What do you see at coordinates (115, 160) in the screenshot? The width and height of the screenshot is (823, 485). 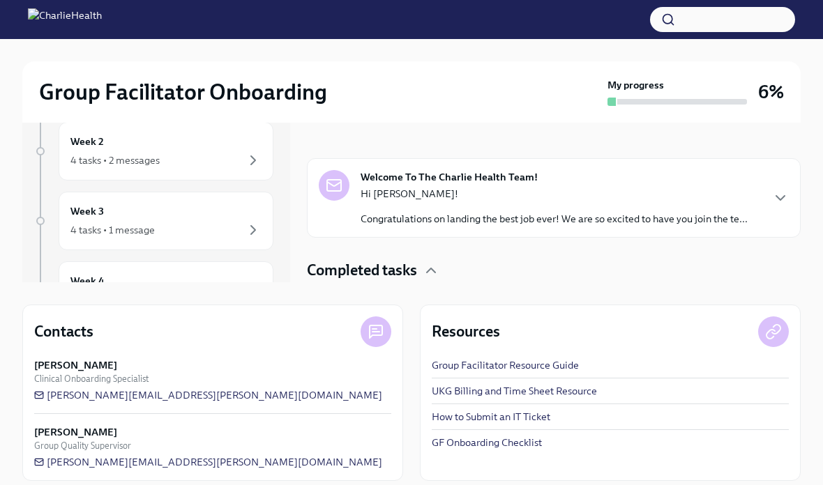 I see `div: 4 tasks • 2 messages` at bounding box center [115, 160].